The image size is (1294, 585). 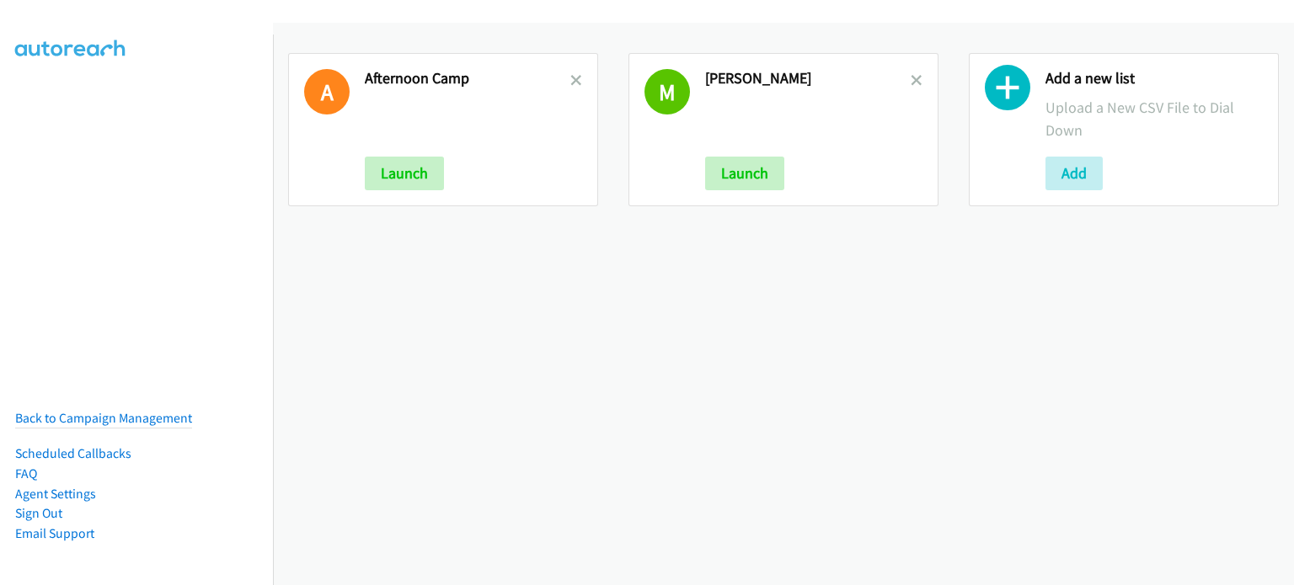 I want to click on h1: A, so click(x=327, y=92).